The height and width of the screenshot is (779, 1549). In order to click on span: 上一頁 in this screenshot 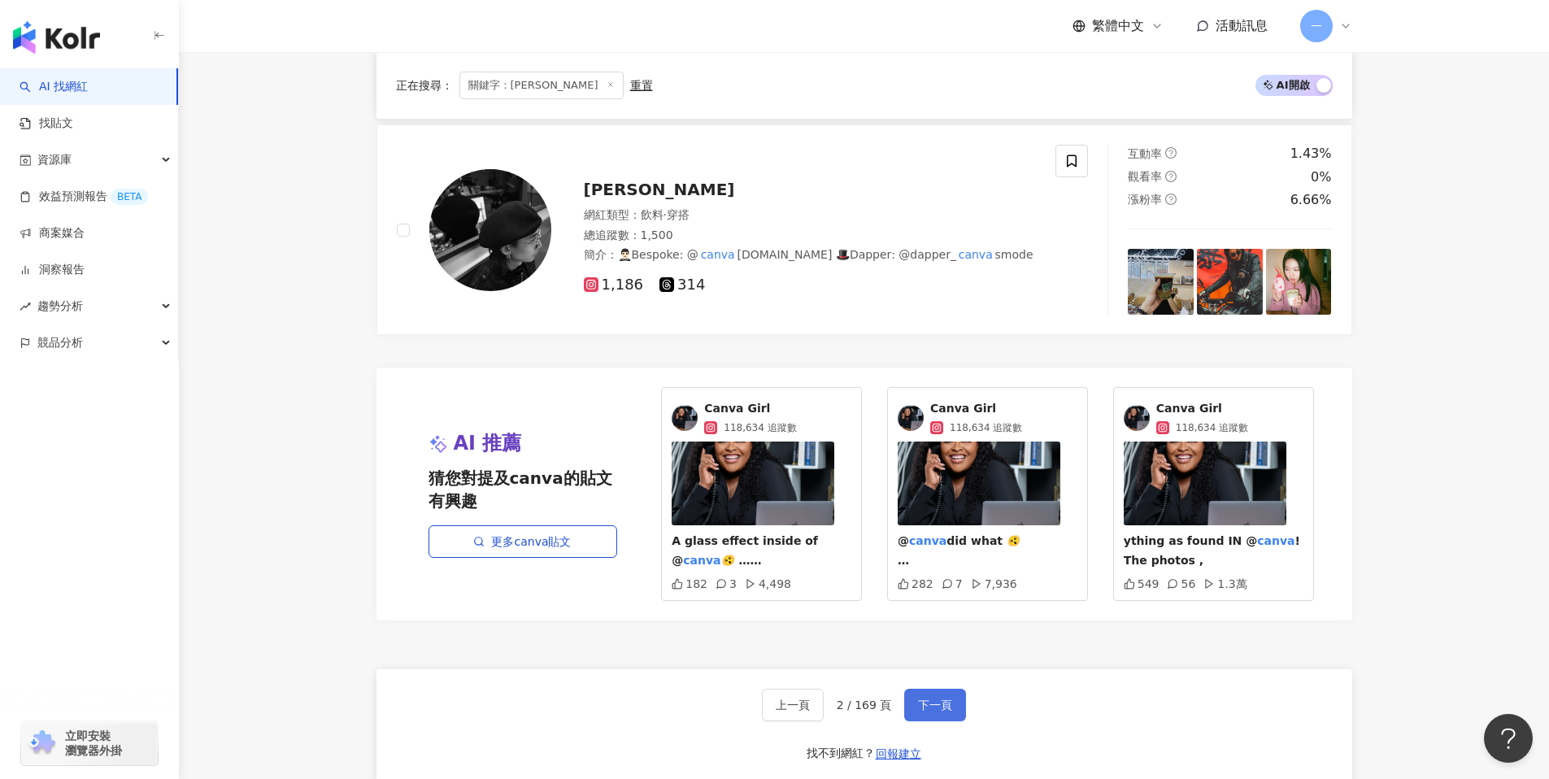, I will do `click(793, 705)`.